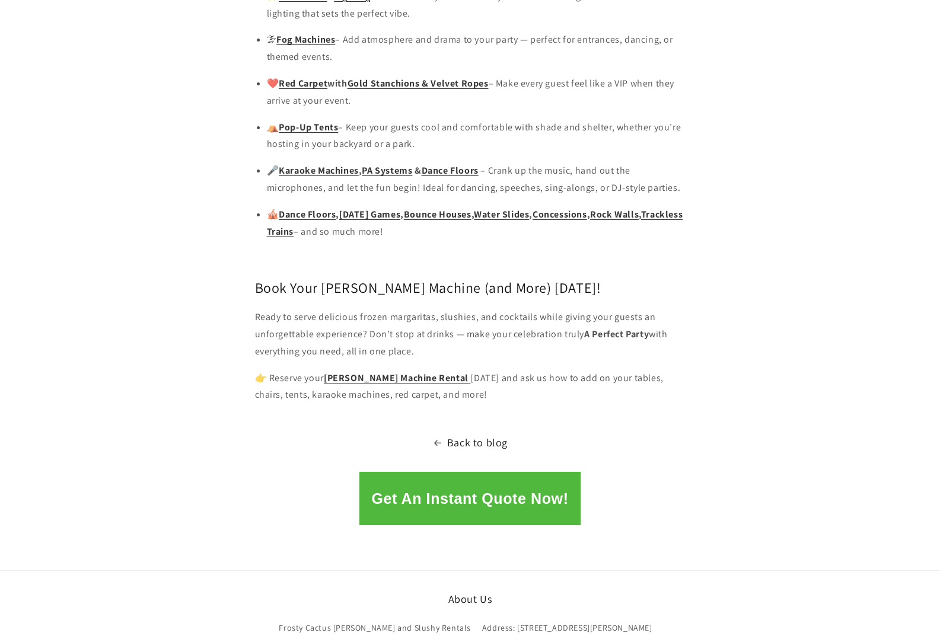 The image size is (940, 636). I want to click on button: Get An Instant Quote Now!, so click(470, 499).